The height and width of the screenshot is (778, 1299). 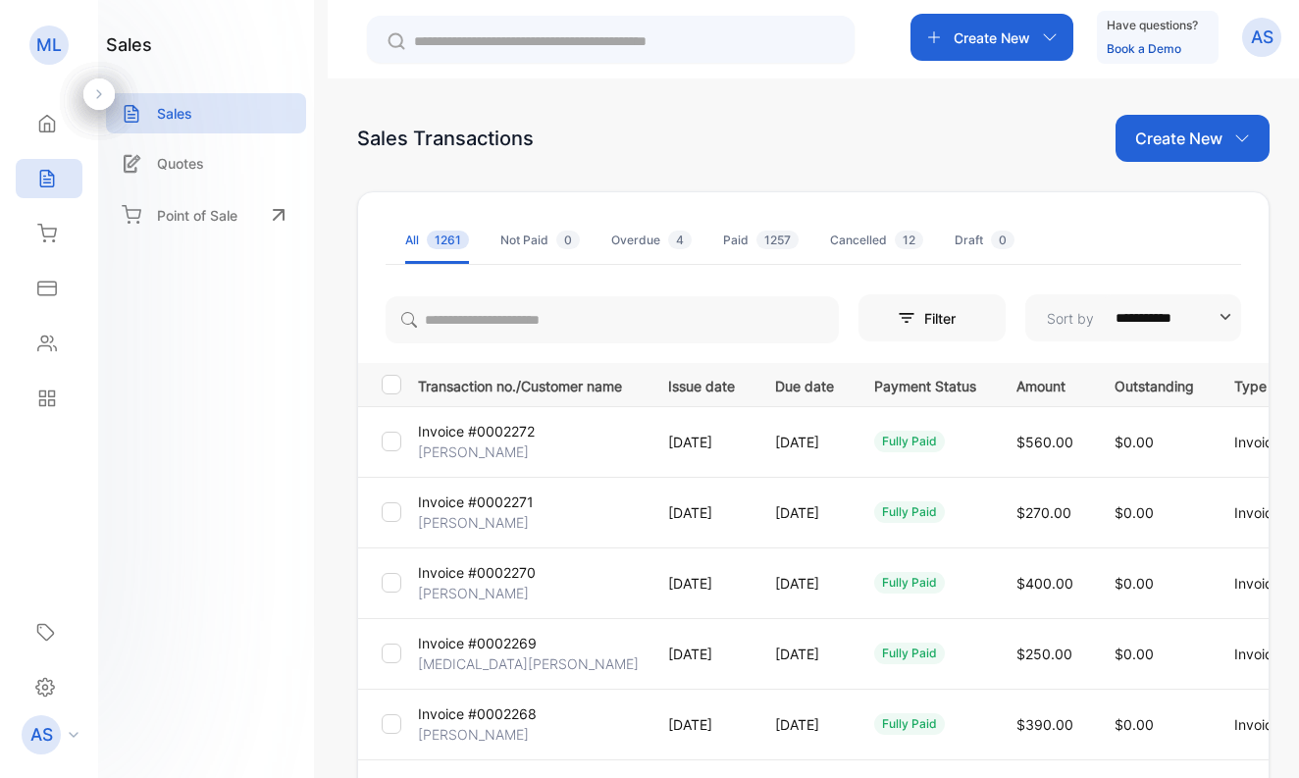 What do you see at coordinates (175, 113) in the screenshot?
I see `p: Sales` at bounding box center [175, 113].